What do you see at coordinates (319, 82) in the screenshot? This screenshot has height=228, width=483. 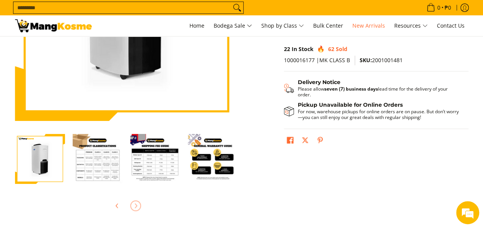 I see `strong: Delivery Notice` at bounding box center [319, 82].